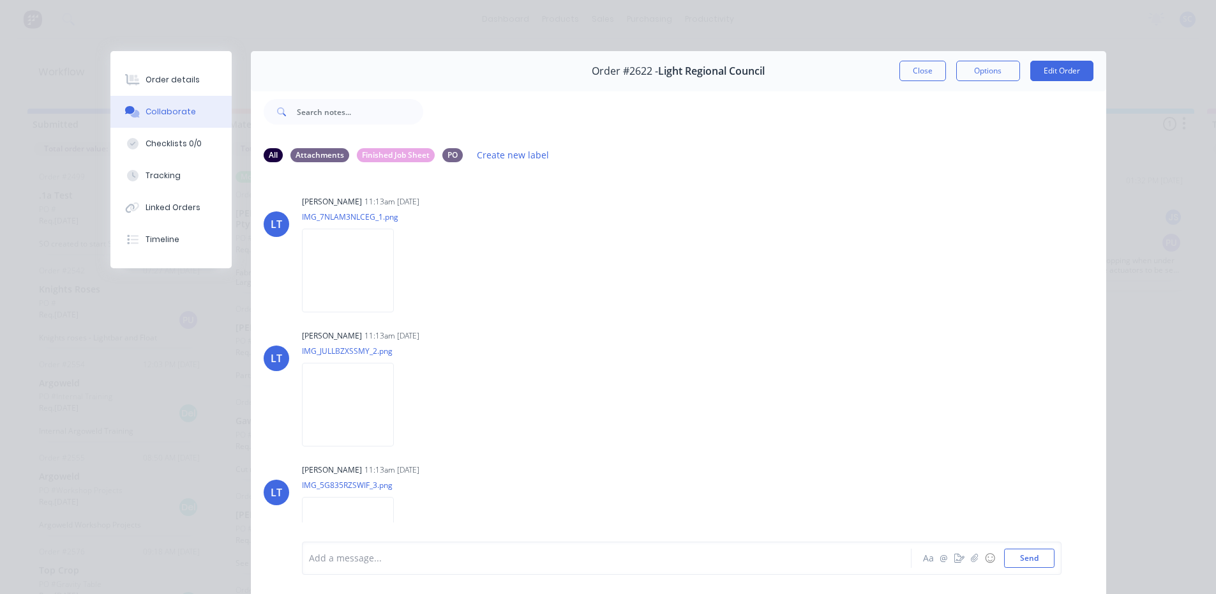  Describe the element at coordinates (173, 208) in the screenshot. I see `div: Linked Orders` at that location.